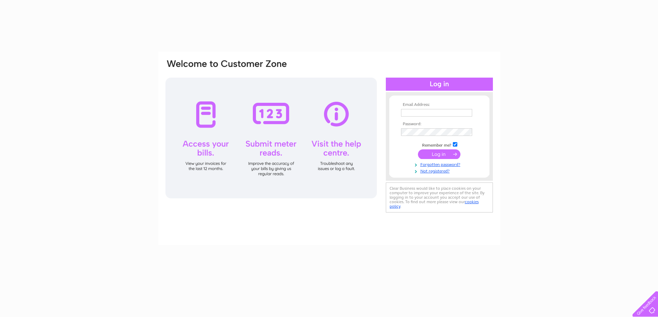  I want to click on a: Forgotten password?, so click(440, 164).